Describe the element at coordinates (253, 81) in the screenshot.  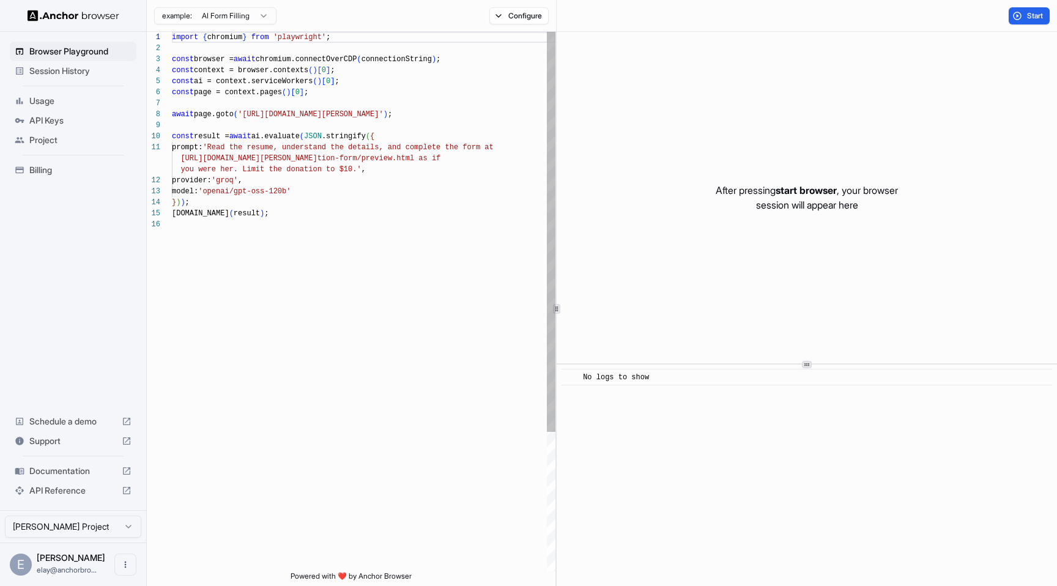
I see `span: ai = context.serviceWorkers` at that location.